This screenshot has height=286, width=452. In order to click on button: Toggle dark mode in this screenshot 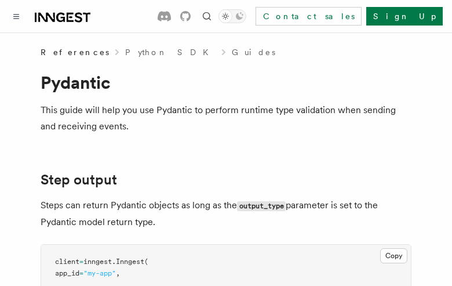, I will do `click(232, 16)`.